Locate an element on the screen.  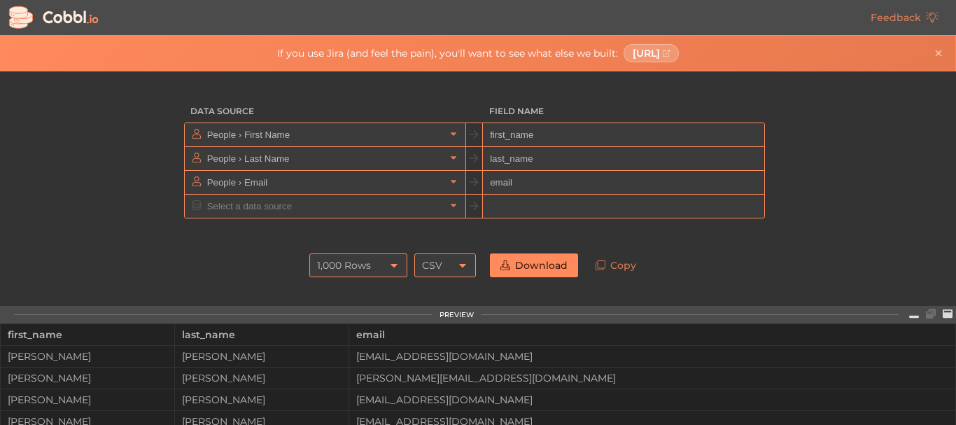
a: Copy is located at coordinates (616, 265).